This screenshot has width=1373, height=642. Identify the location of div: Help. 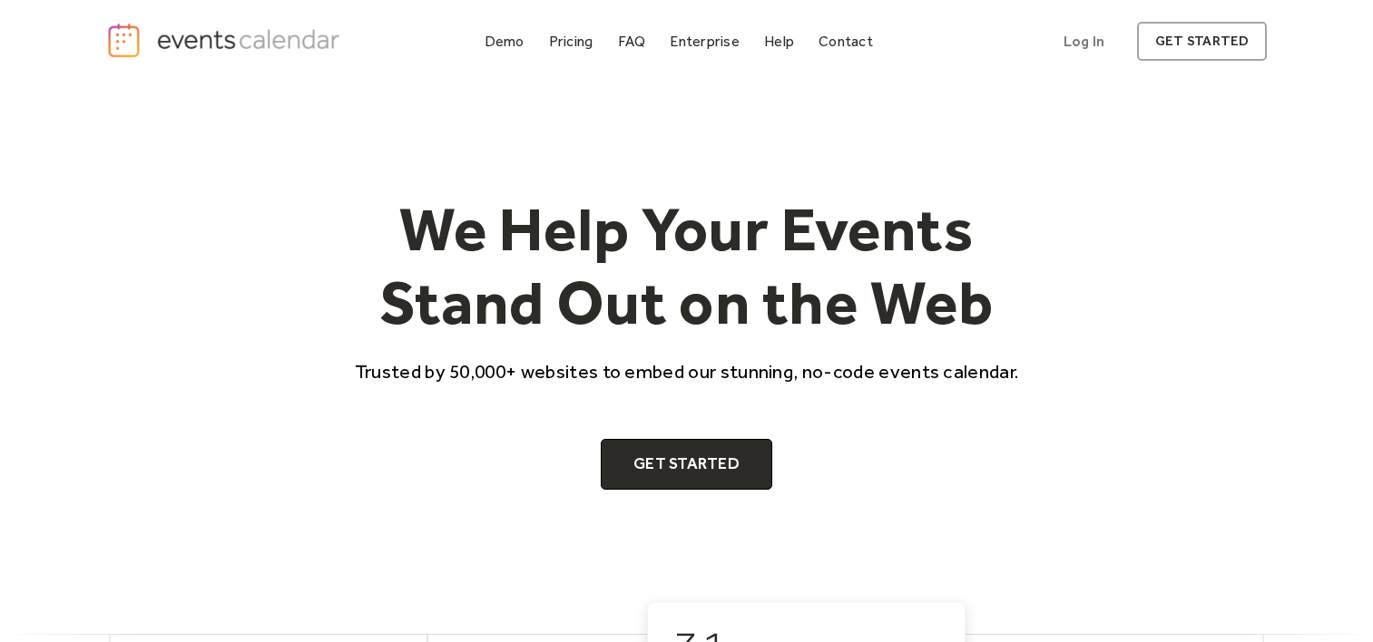
(778, 41).